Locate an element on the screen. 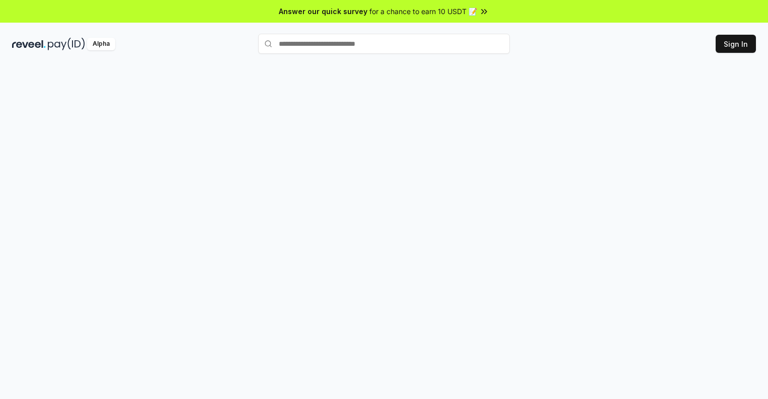 Image resolution: width=768 pixels, height=399 pixels. img: pay_id is located at coordinates (66, 44).